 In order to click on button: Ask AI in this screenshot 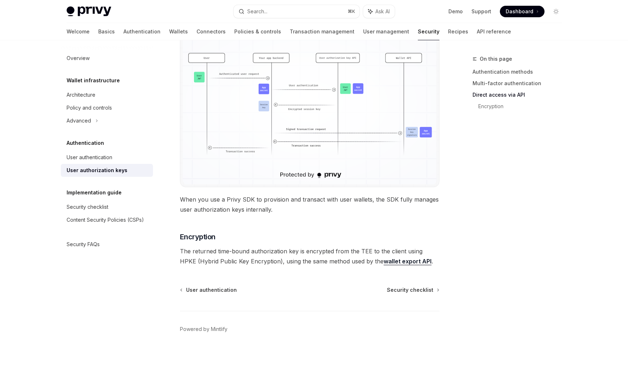, I will do `click(379, 12)`.